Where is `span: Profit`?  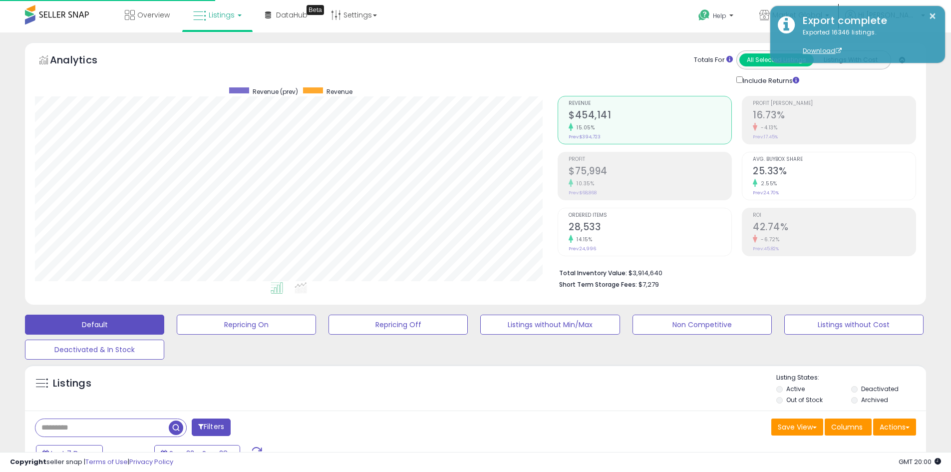 span: Profit is located at coordinates (650, 159).